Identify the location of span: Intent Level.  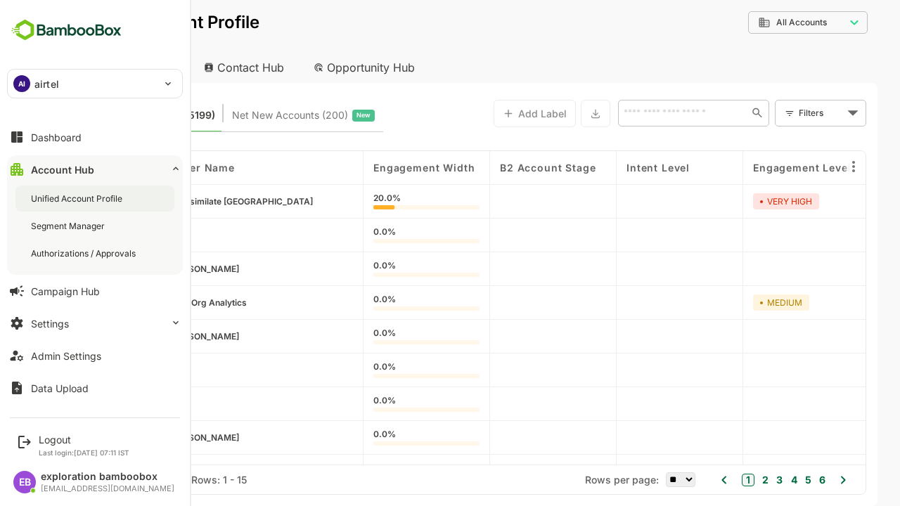
(609, 167).